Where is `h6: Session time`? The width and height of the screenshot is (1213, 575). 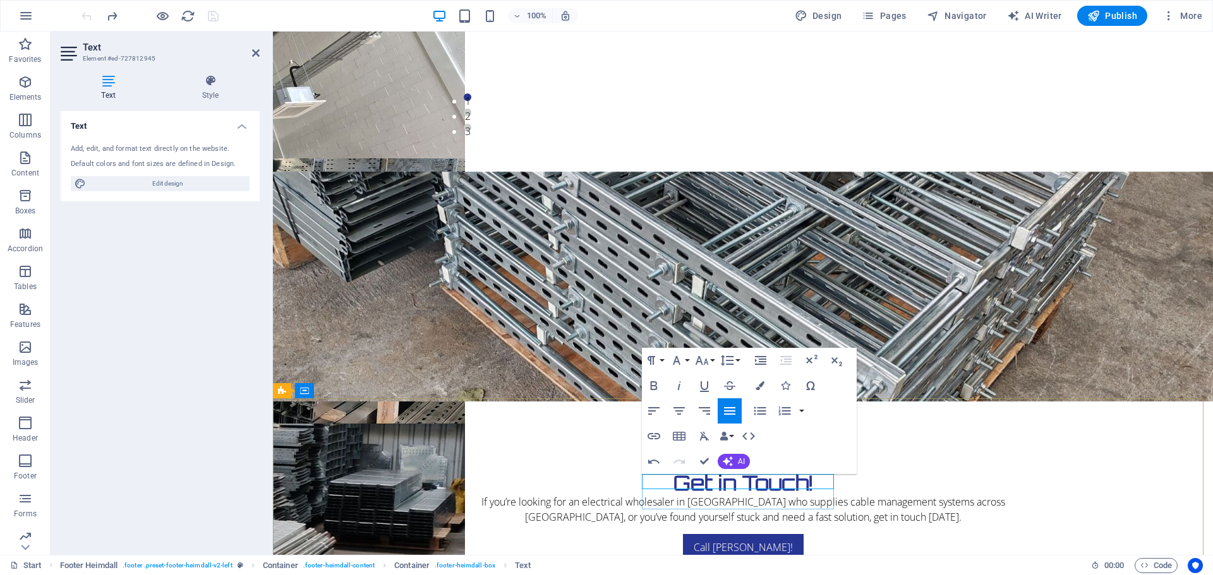
h6: Session time is located at coordinates (1107, 566).